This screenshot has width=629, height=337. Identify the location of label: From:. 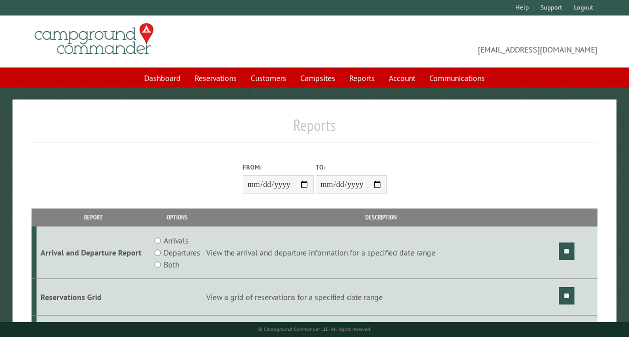
(278, 167).